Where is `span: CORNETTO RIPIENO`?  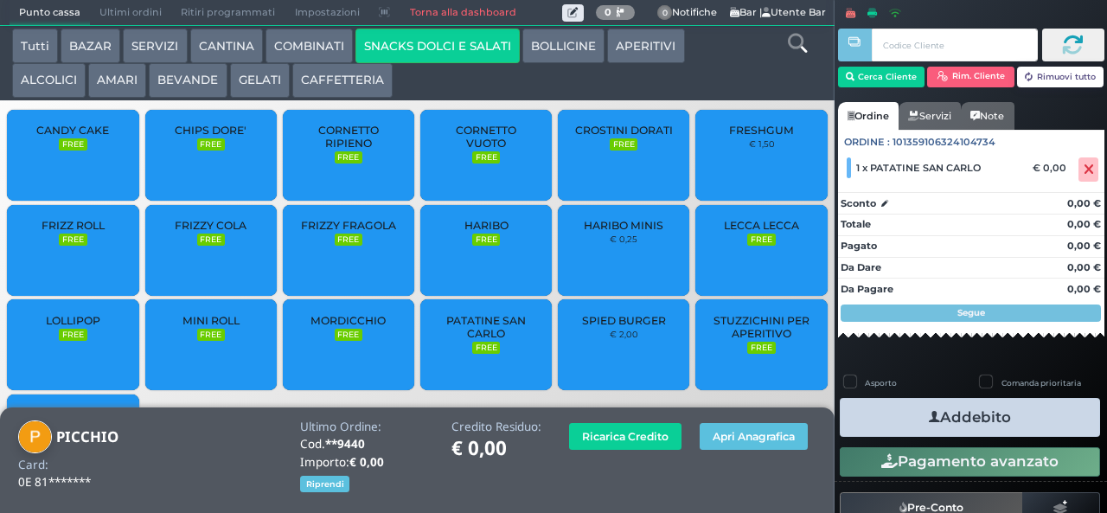 span: CORNETTO RIPIENO is located at coordinates (349, 137).